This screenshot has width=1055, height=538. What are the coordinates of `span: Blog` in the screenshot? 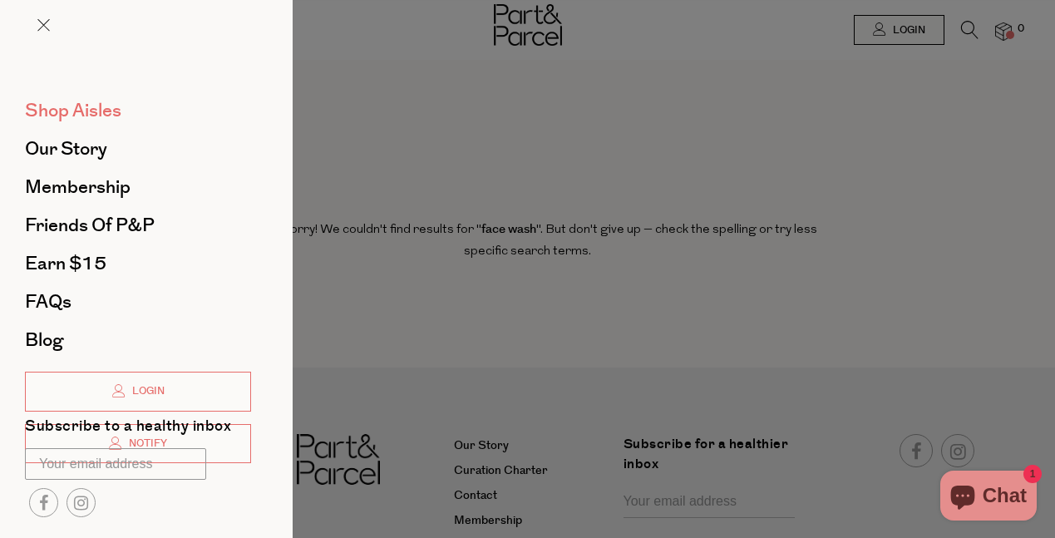 It's located at (44, 340).